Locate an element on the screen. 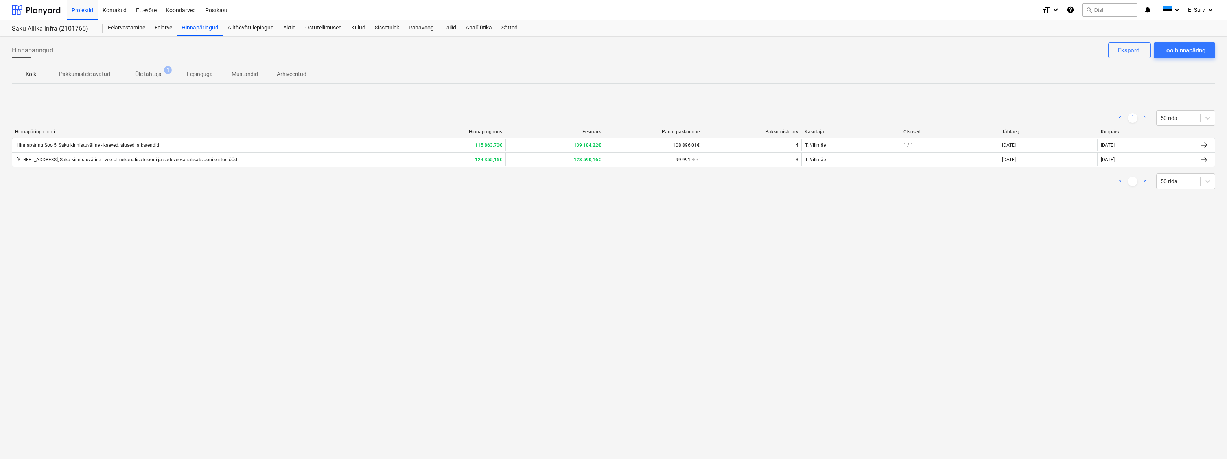 The image size is (1227, 459). a: Sätted is located at coordinates (509, 28).